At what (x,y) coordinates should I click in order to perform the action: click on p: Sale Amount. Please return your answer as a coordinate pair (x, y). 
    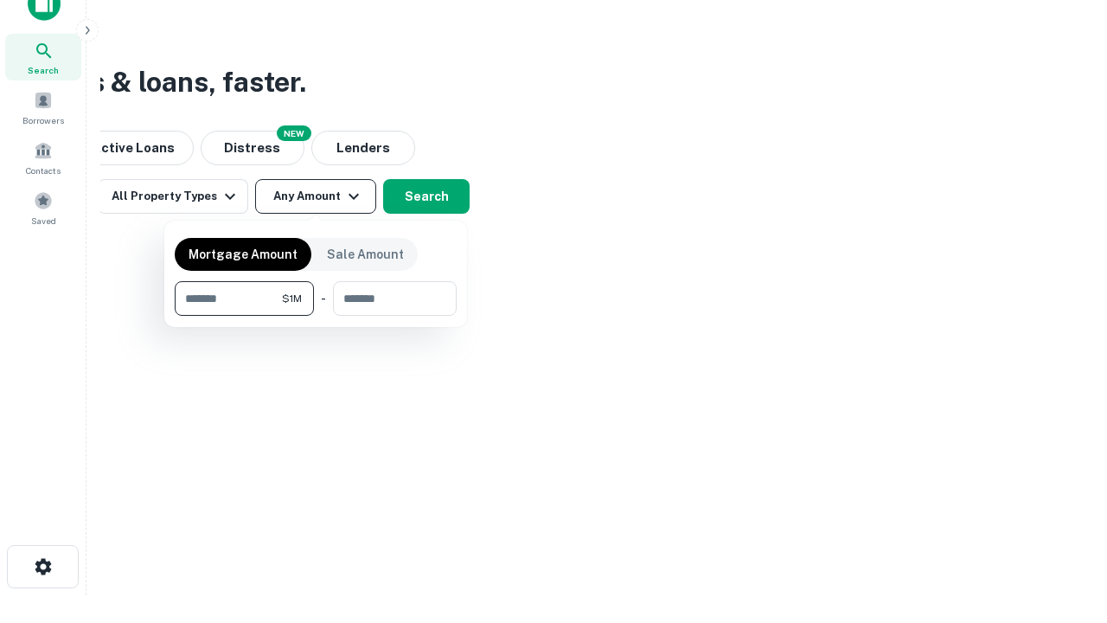
    Looking at the image, I should click on (365, 254).